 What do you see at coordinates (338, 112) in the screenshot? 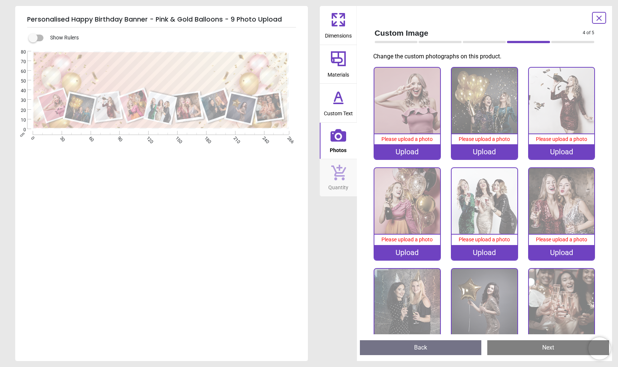
I see `span: Custom Text` at bounding box center [338, 112].